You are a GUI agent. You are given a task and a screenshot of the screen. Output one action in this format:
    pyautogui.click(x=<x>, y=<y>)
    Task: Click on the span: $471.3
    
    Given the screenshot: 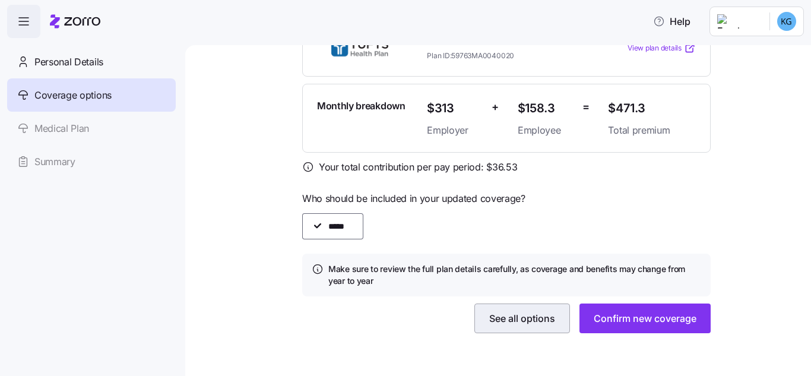 What is the action you would take?
    pyautogui.click(x=652, y=108)
    